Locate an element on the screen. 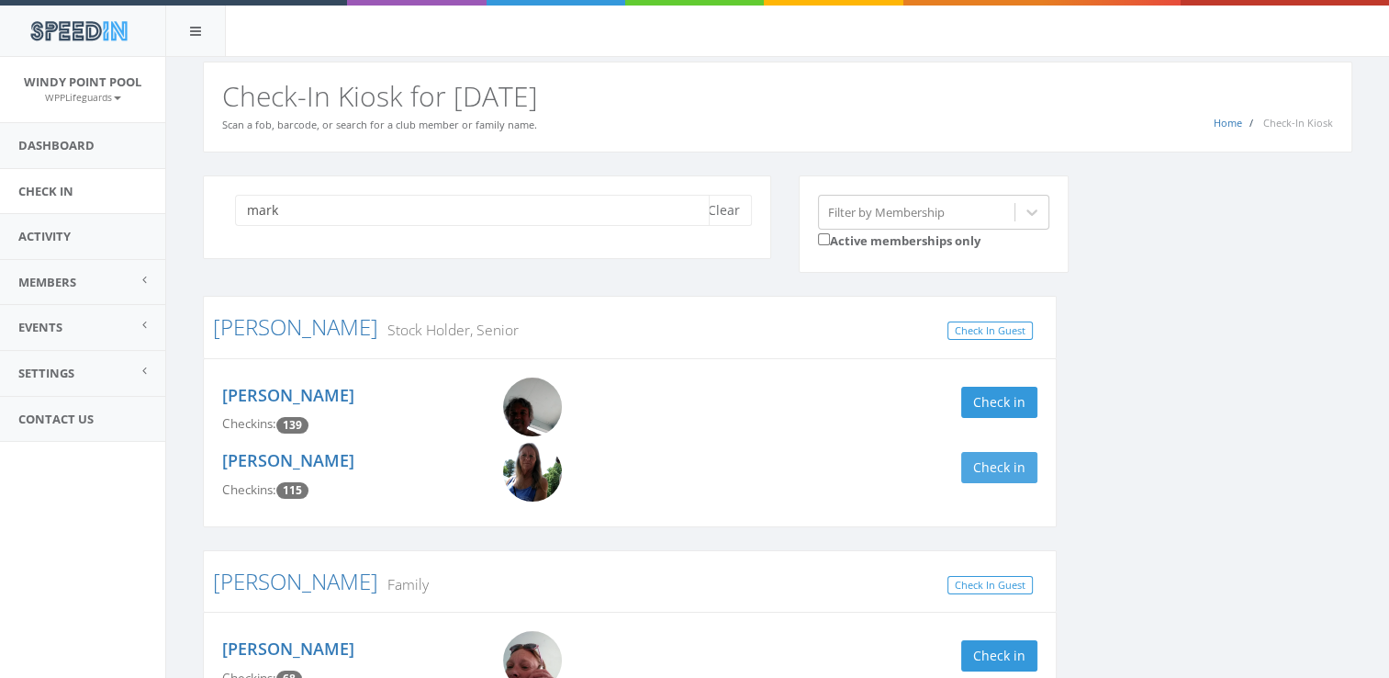  span: Events is located at coordinates (40, 327).